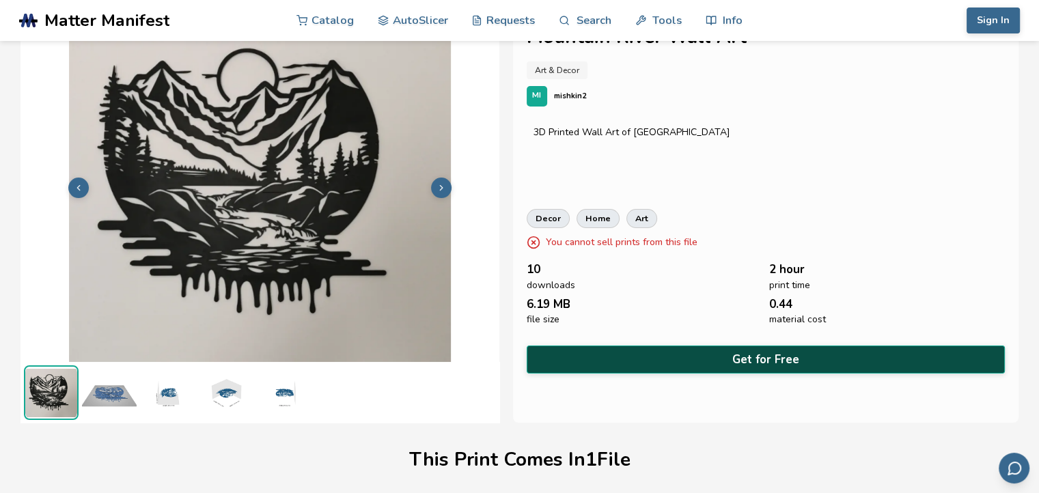 This screenshot has height=493, width=1039. Describe the element at coordinates (642, 219) in the screenshot. I see `a: art` at that location.